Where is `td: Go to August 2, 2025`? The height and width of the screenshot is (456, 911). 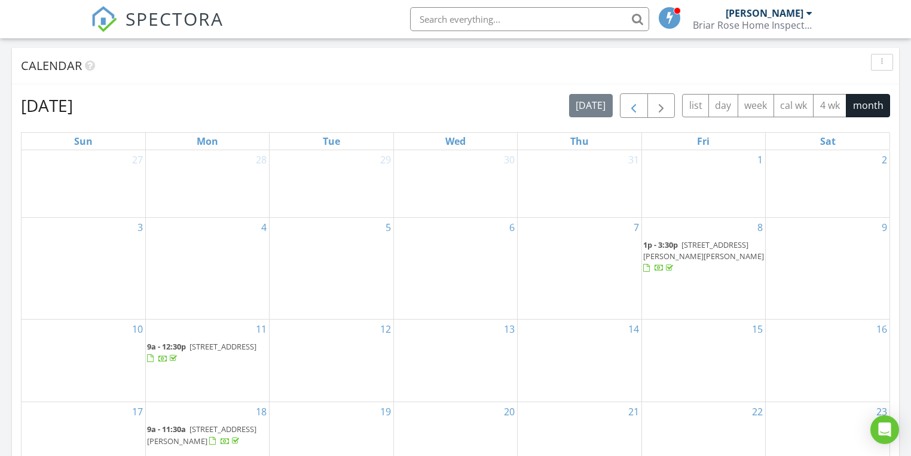
td: Go to August 2, 2025 is located at coordinates (827, 184).